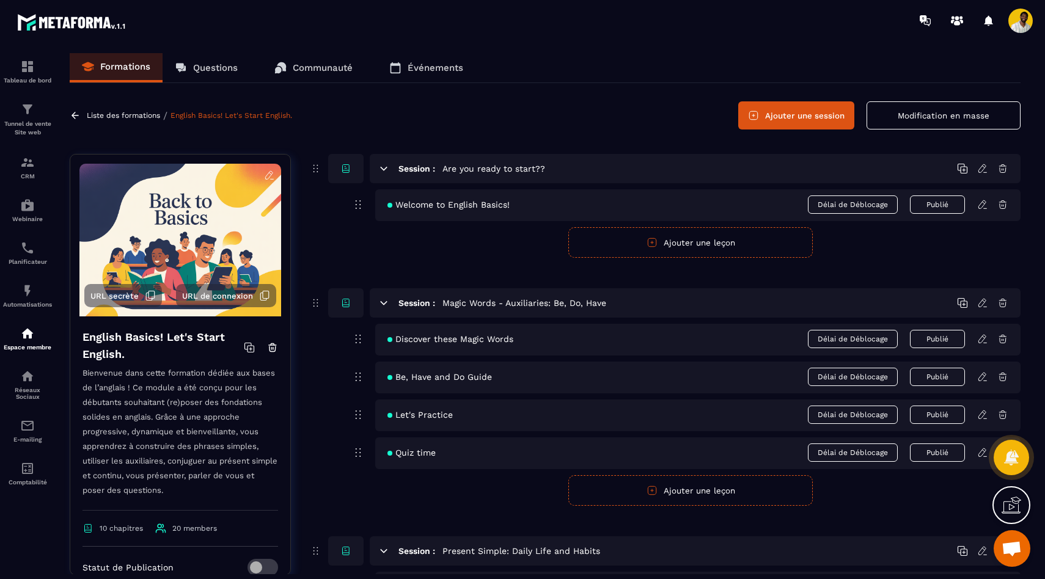 The height and width of the screenshot is (579, 1045). I want to click on button: URL de connexion, so click(226, 296).